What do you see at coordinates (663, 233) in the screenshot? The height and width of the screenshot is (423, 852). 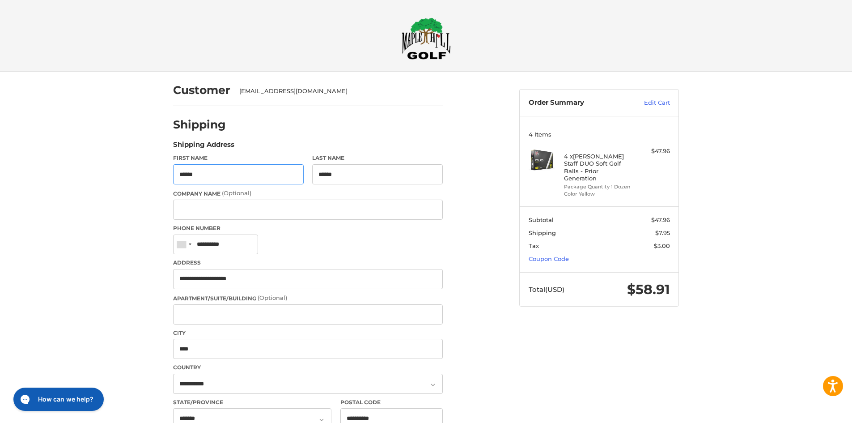 I see `span: $7.95` at bounding box center [663, 233].